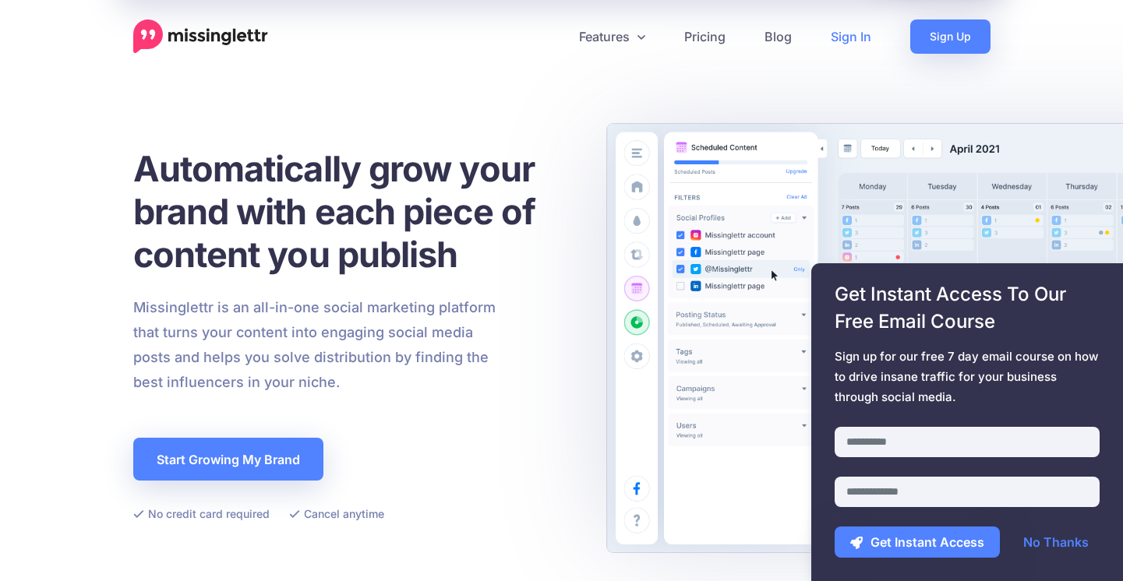  What do you see at coordinates (337, 513) in the screenshot?
I see `li: Cancel anytime` at bounding box center [337, 513].